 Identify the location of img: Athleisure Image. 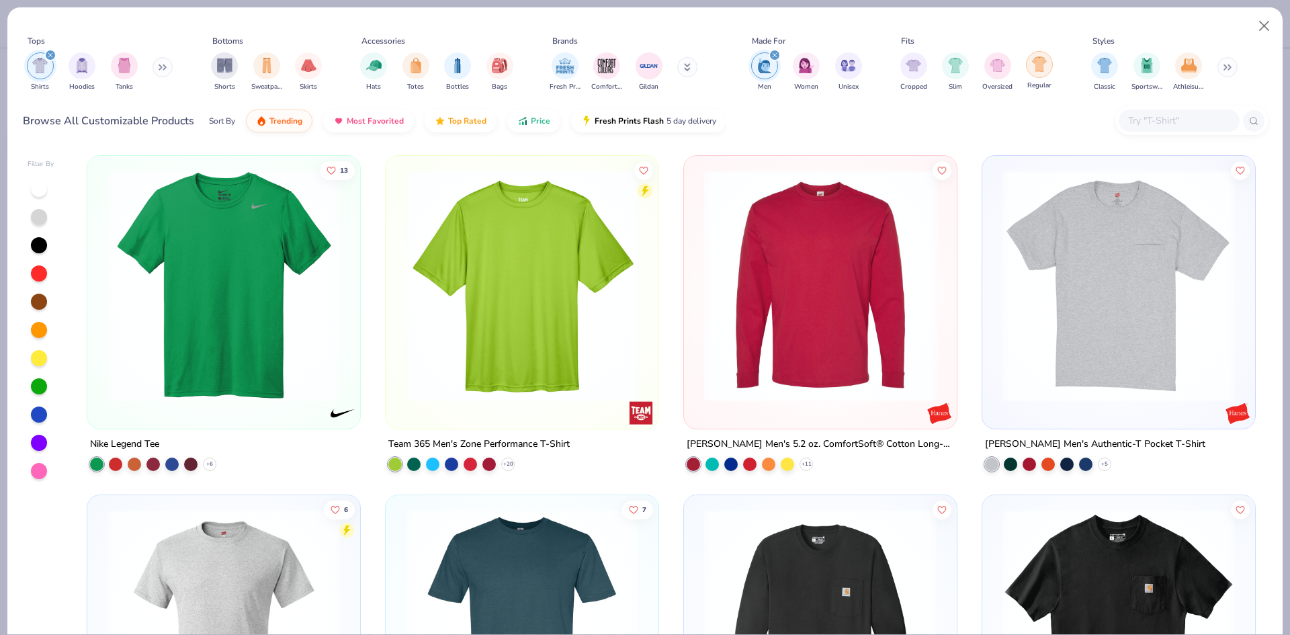
(1189, 65).